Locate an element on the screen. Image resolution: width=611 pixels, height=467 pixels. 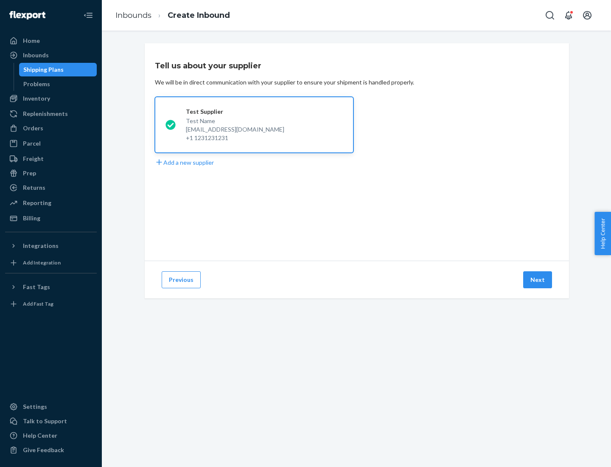
a: Talk to Support is located at coordinates (51, 421).